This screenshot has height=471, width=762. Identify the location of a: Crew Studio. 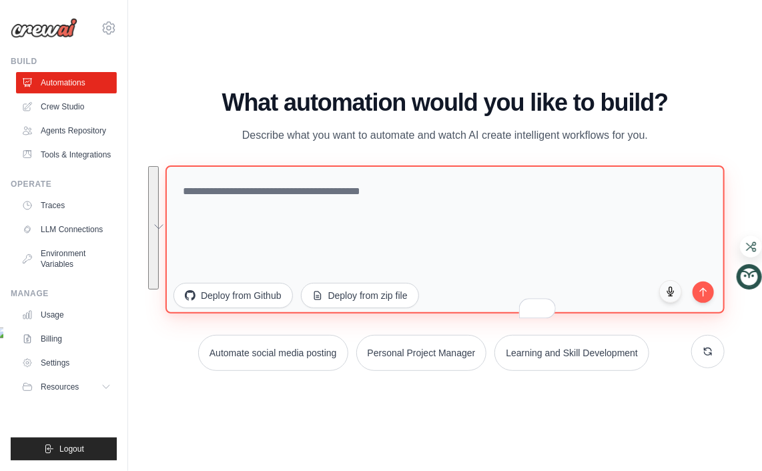
(66, 107).